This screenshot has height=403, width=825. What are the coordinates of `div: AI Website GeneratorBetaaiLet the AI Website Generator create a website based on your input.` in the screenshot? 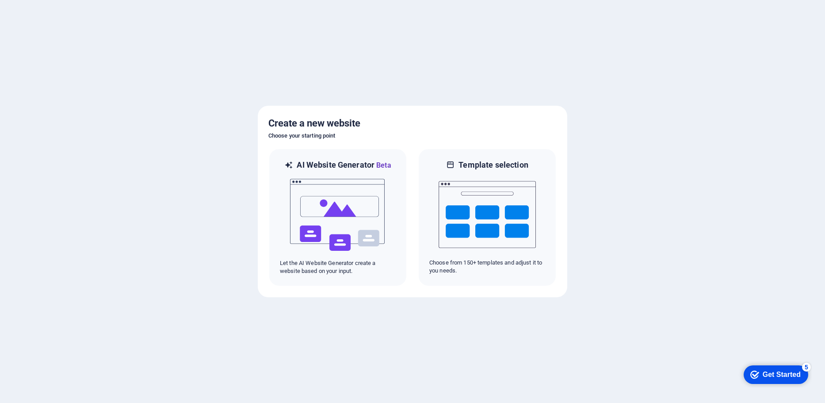 It's located at (338, 217).